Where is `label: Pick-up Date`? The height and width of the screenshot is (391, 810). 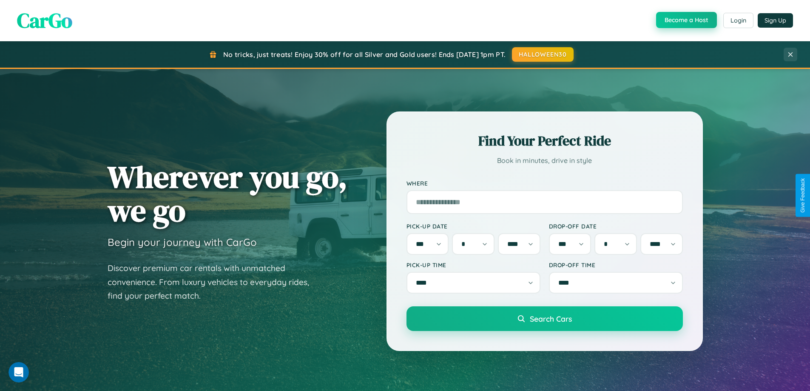 label: Pick-up Date is located at coordinates (473, 226).